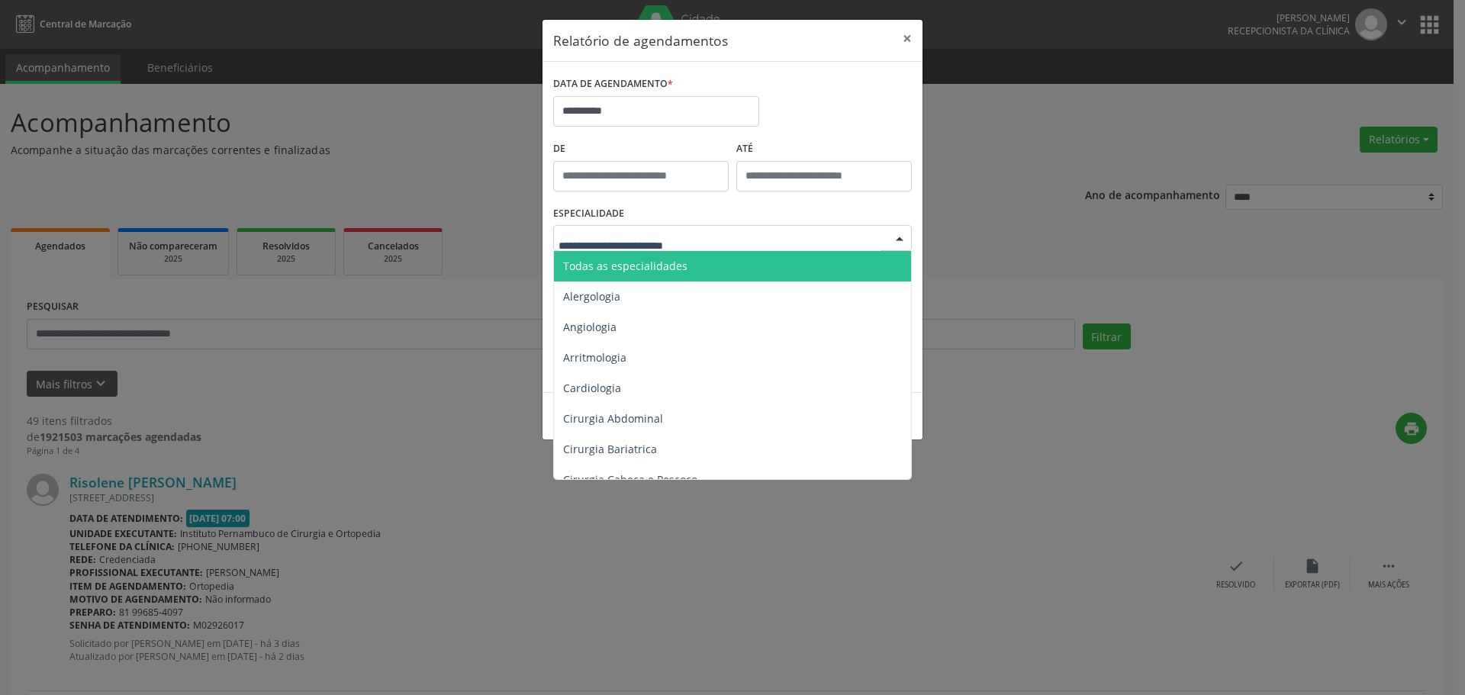 The height and width of the screenshot is (695, 1465). I want to click on span: Angiologia, so click(590, 327).